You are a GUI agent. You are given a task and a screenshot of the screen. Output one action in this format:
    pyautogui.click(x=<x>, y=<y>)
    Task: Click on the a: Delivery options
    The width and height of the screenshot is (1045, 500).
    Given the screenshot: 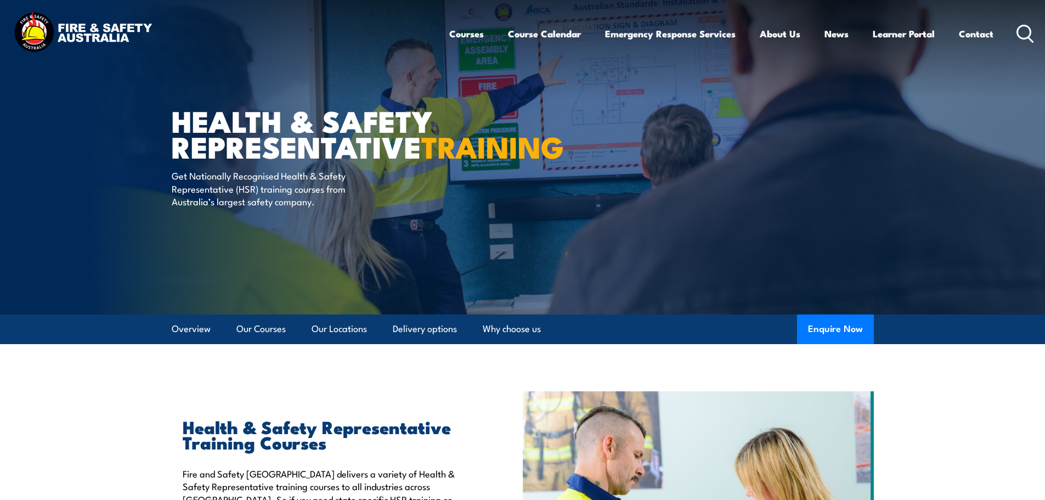 What is the action you would take?
    pyautogui.click(x=424, y=328)
    